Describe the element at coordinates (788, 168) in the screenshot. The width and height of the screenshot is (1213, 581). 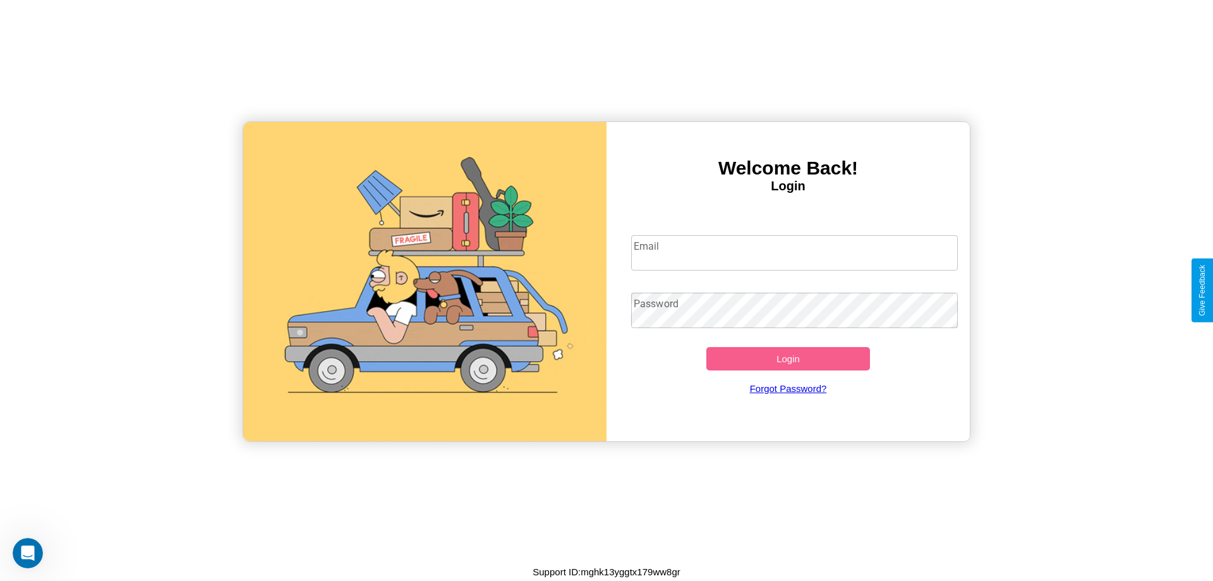
I see `h3: Welcome Back!` at that location.